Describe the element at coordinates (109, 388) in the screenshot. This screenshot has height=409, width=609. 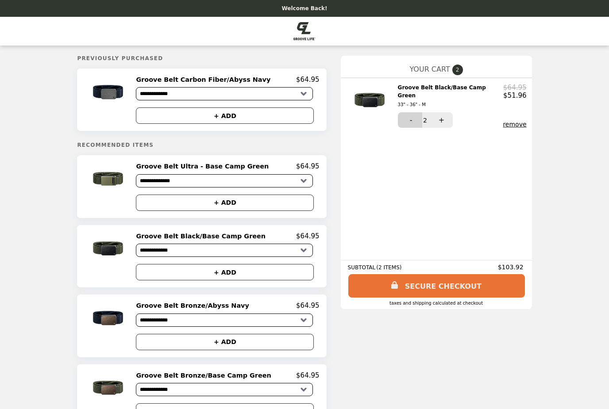
I see `img: Groove Belt Bronze/Base Camp Green` at that location.